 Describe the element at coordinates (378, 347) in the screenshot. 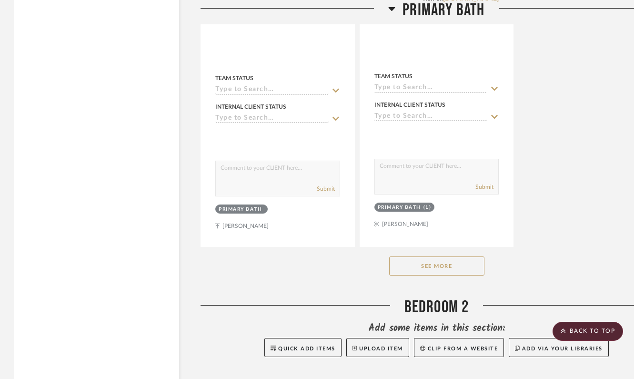

I see `button: Upload Item` at that location.